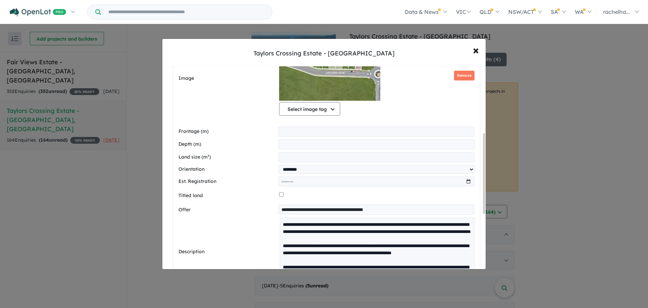  Describe the element at coordinates (38, 12) in the screenshot. I see `img: Openlot PRO Logo White` at that location.